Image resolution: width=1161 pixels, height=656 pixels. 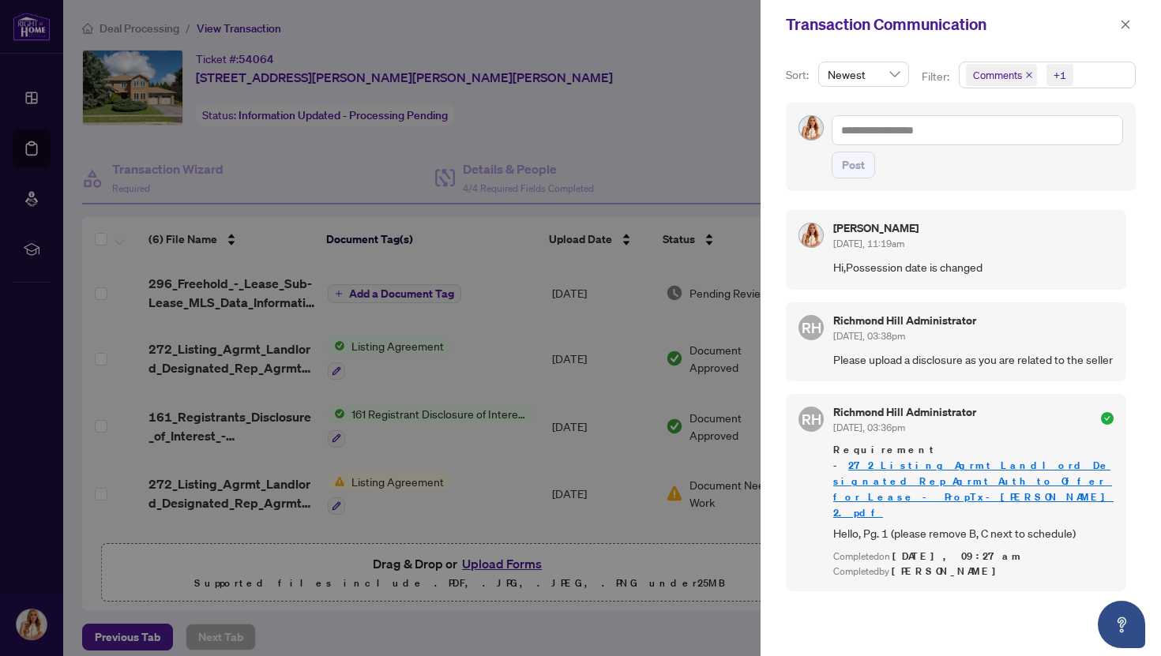 What do you see at coordinates (950, 24) in the screenshot?
I see `div: Transaction Communication` at bounding box center [950, 24].